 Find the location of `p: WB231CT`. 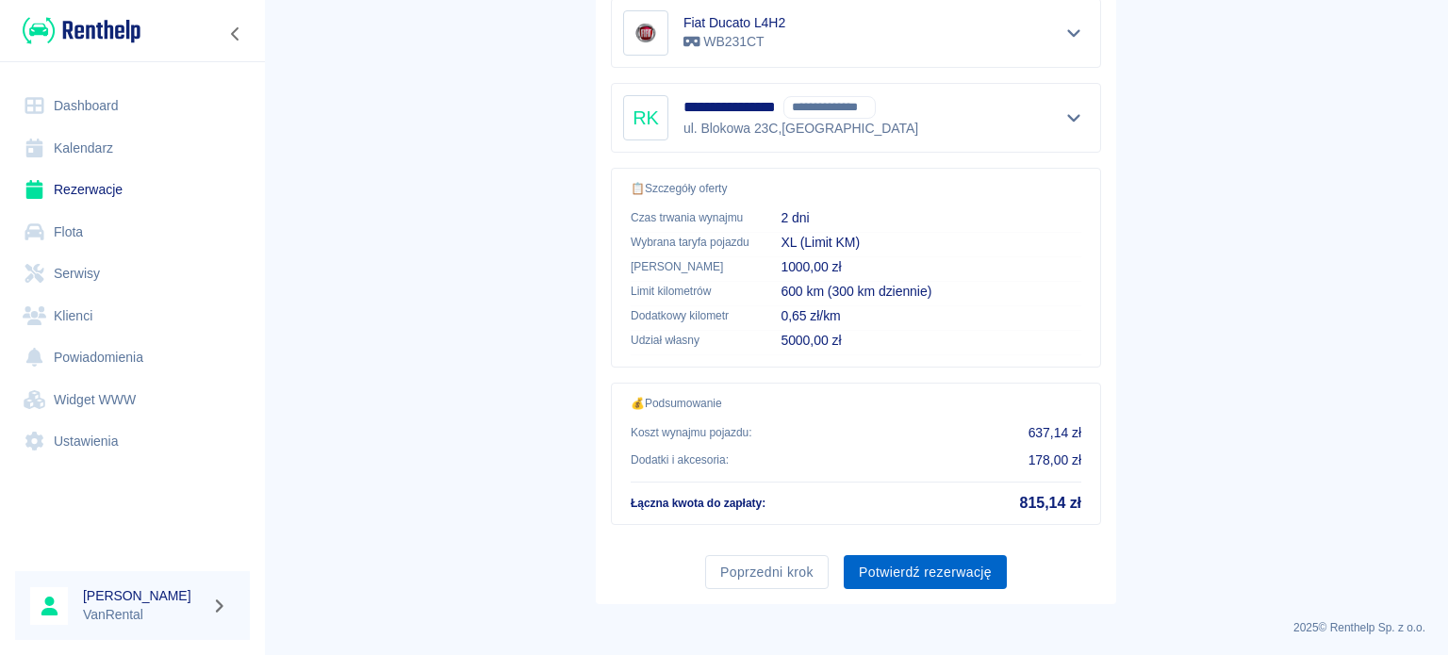

p: WB231CT is located at coordinates (734, 41).